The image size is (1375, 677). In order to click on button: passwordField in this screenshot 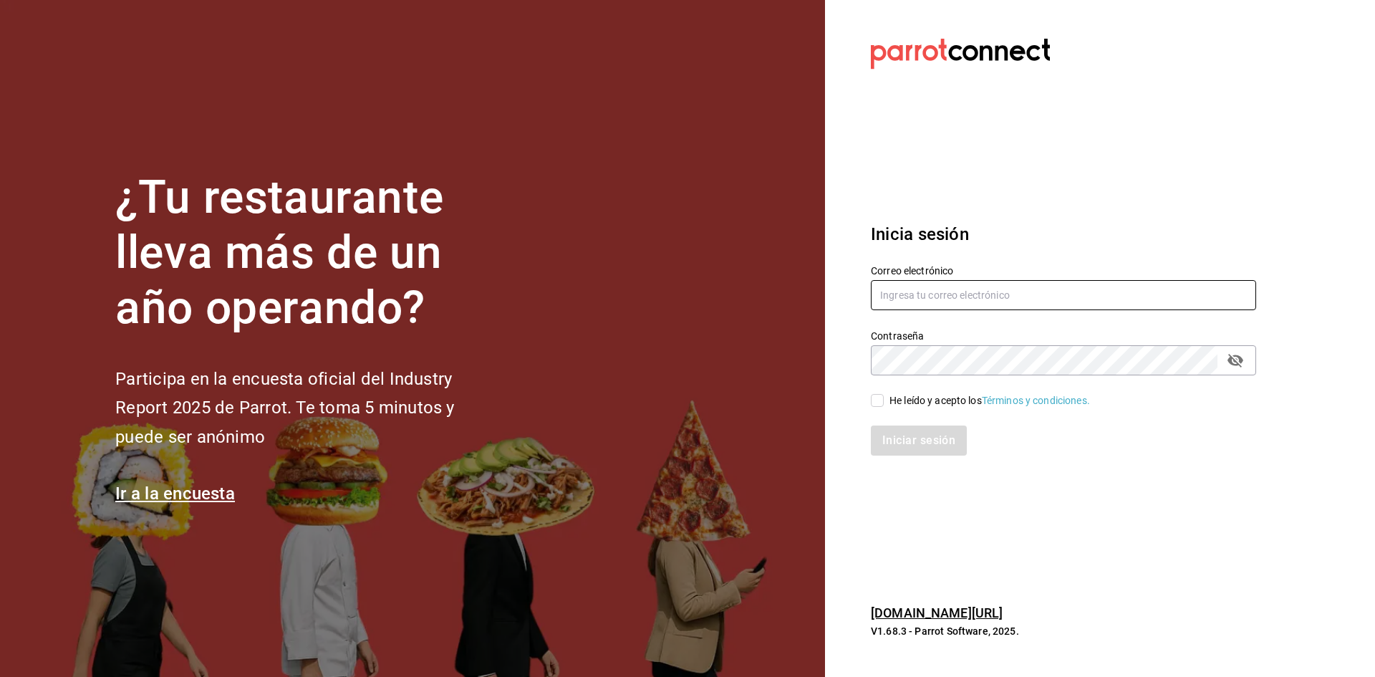, I will do `click(1235, 360)`.